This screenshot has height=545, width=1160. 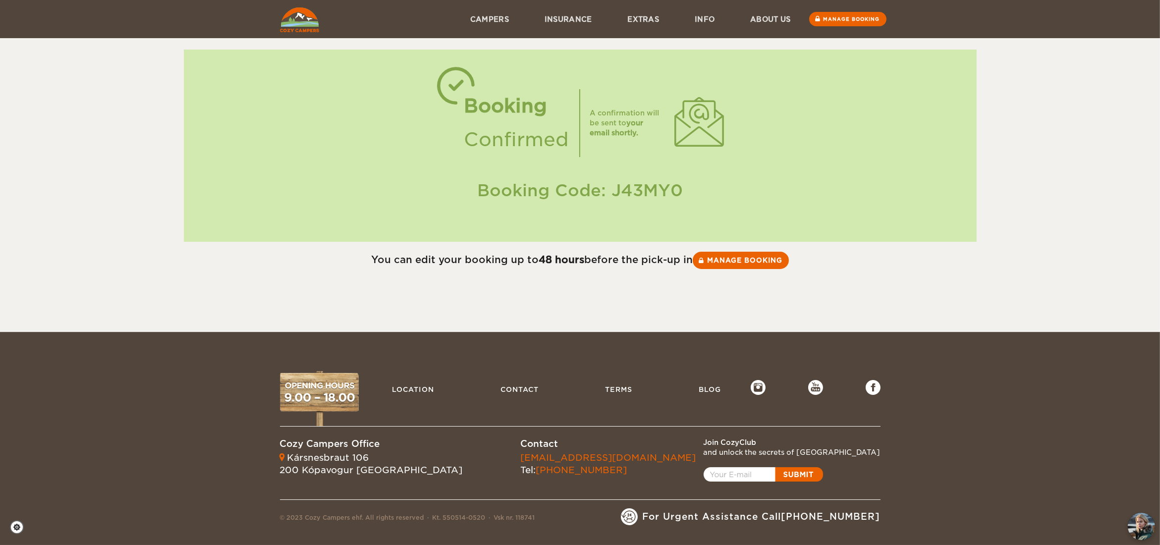 What do you see at coordinates (413, 390) in the screenshot?
I see `a: Location` at bounding box center [413, 390].